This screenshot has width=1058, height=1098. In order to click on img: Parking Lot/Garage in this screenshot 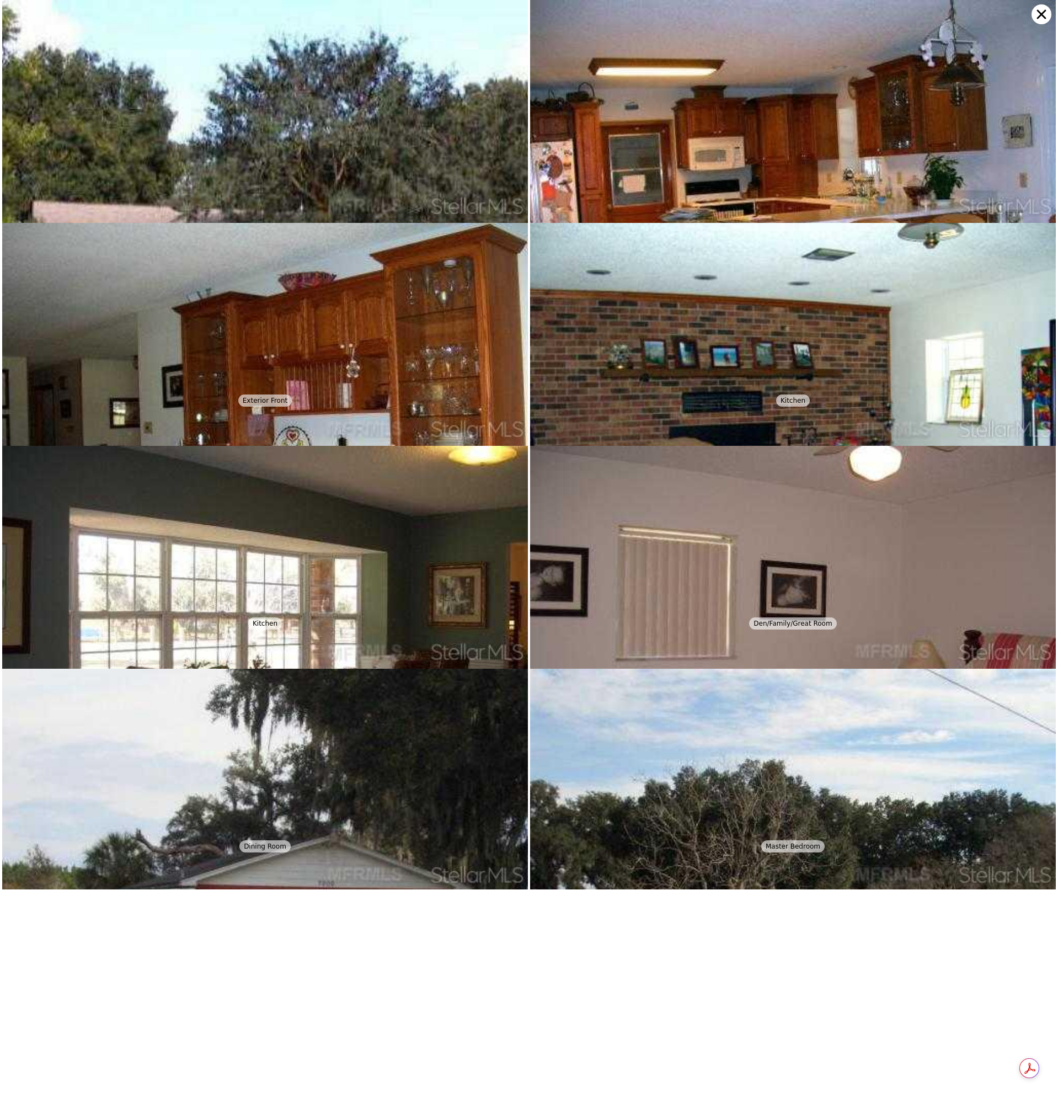, I will do `click(265, 874)`.